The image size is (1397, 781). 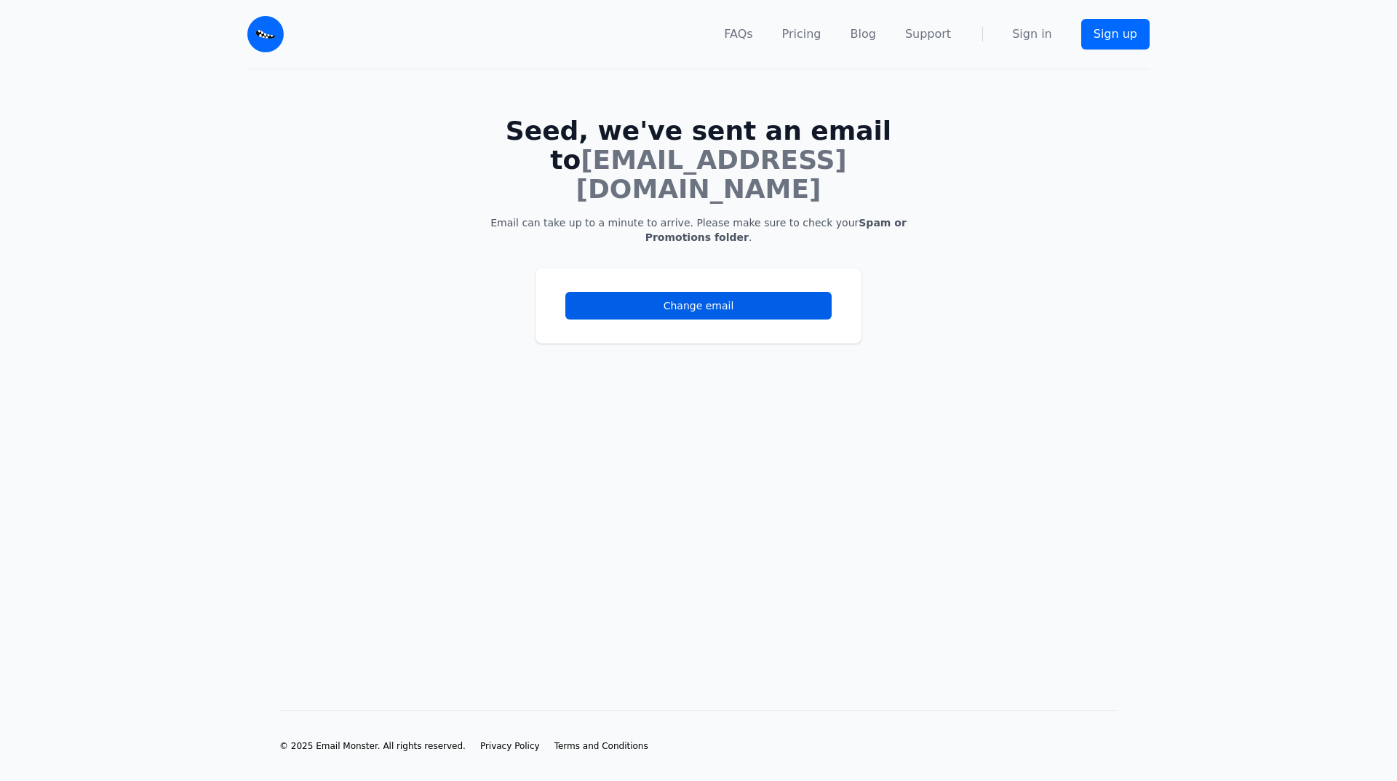 What do you see at coordinates (510, 746) in the screenshot?
I see `a: Privacy Policy` at bounding box center [510, 746].